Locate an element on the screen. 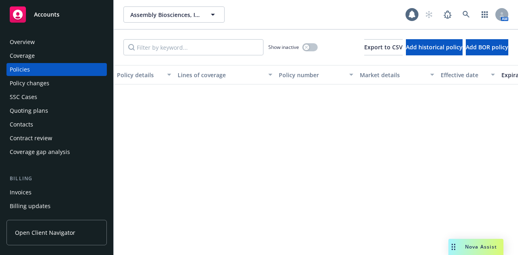 The image size is (518, 255). button: Export to CSV is located at coordinates (383, 47).